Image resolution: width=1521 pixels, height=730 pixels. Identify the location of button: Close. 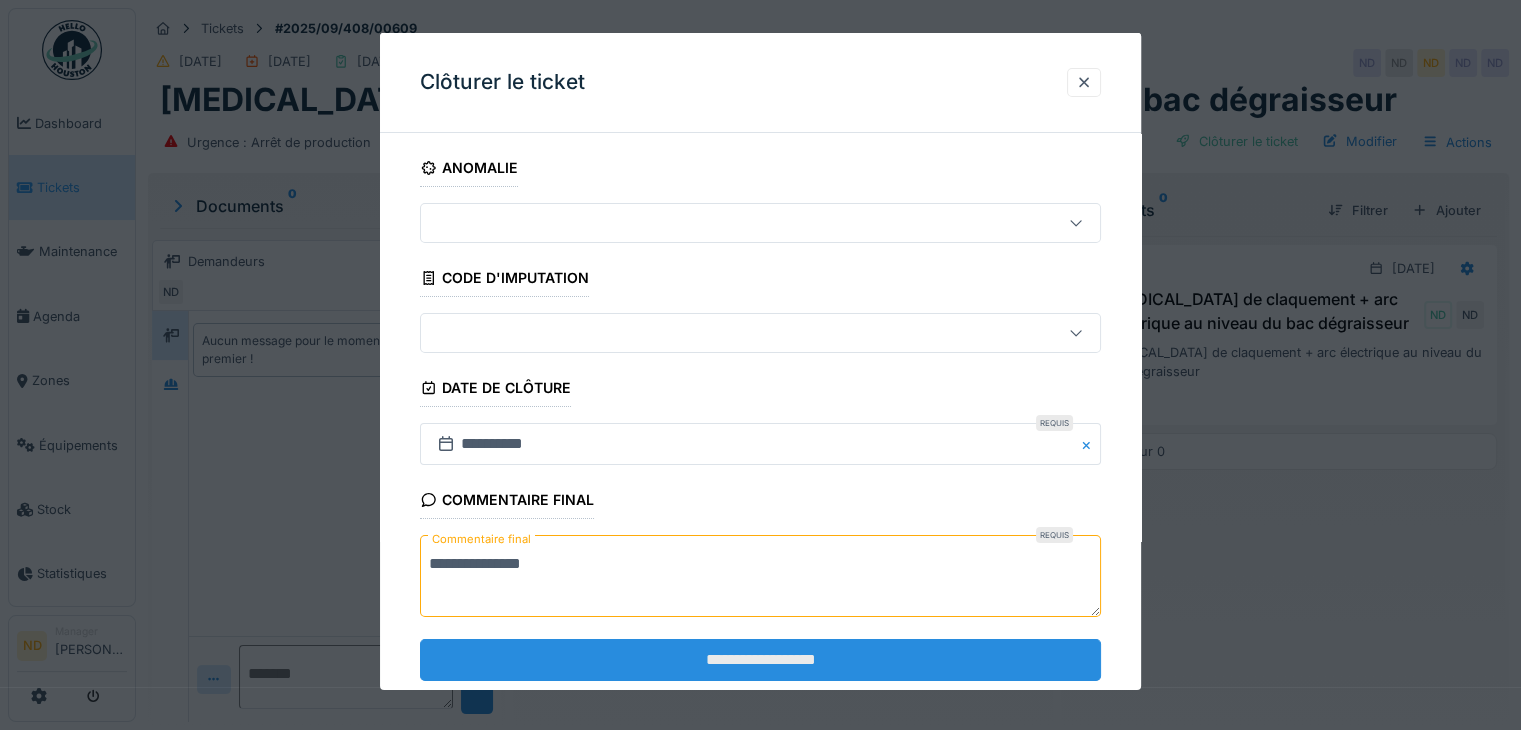
(1090, 444).